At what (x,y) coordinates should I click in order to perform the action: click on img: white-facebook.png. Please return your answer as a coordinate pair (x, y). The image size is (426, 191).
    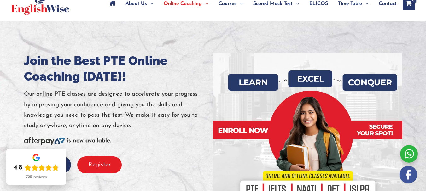
    Looking at the image, I should click on (408, 175).